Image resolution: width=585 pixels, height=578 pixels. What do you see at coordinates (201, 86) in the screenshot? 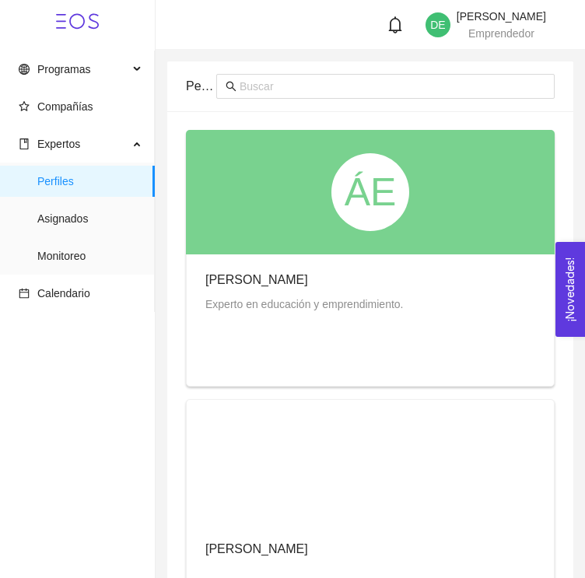
I see `div: Perfiles` at bounding box center [201, 86].